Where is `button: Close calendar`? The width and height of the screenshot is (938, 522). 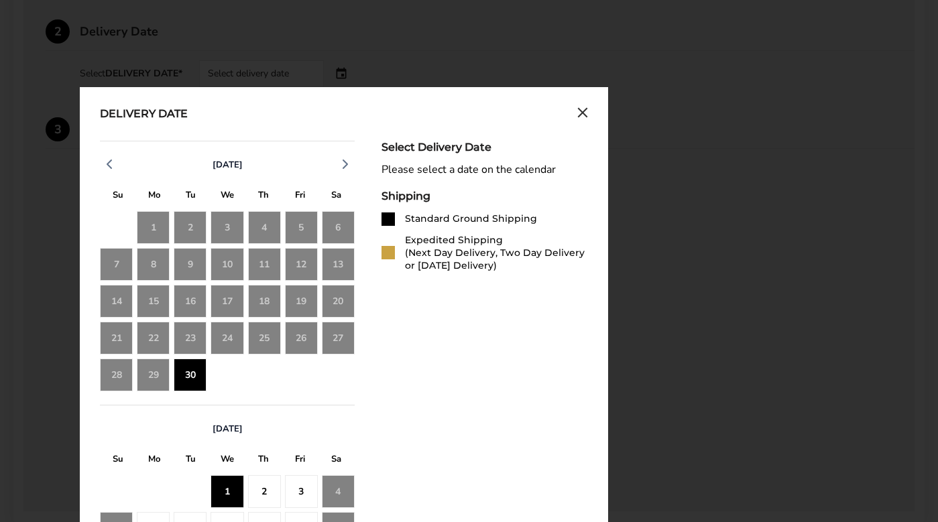 button: Close calendar is located at coordinates (583, 115).